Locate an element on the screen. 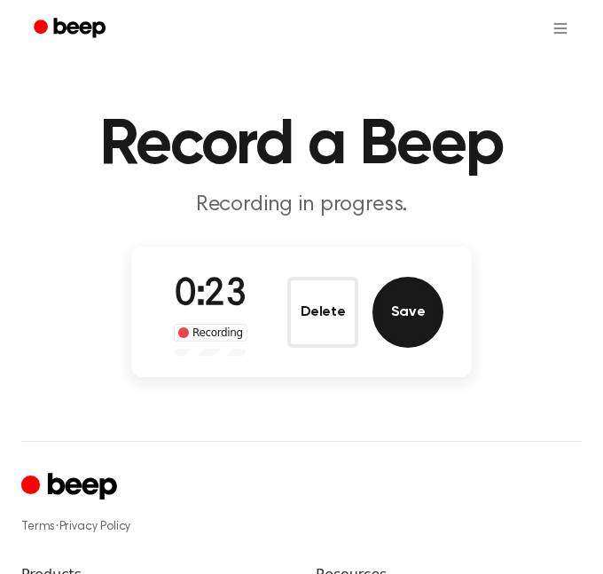  div: Recording is located at coordinates (210, 333).